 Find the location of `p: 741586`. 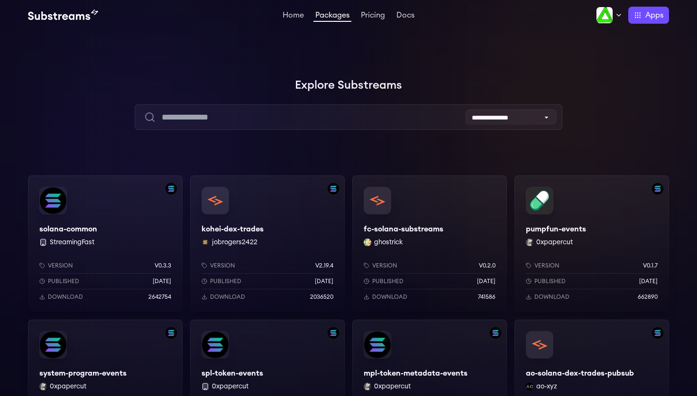

p: 741586 is located at coordinates (486, 297).